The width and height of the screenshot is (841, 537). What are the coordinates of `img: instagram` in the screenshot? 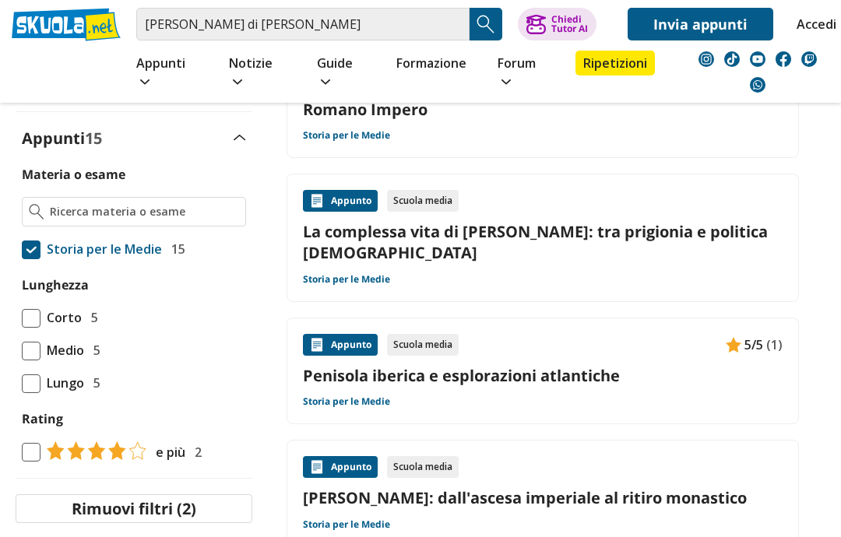 It's located at (706, 59).